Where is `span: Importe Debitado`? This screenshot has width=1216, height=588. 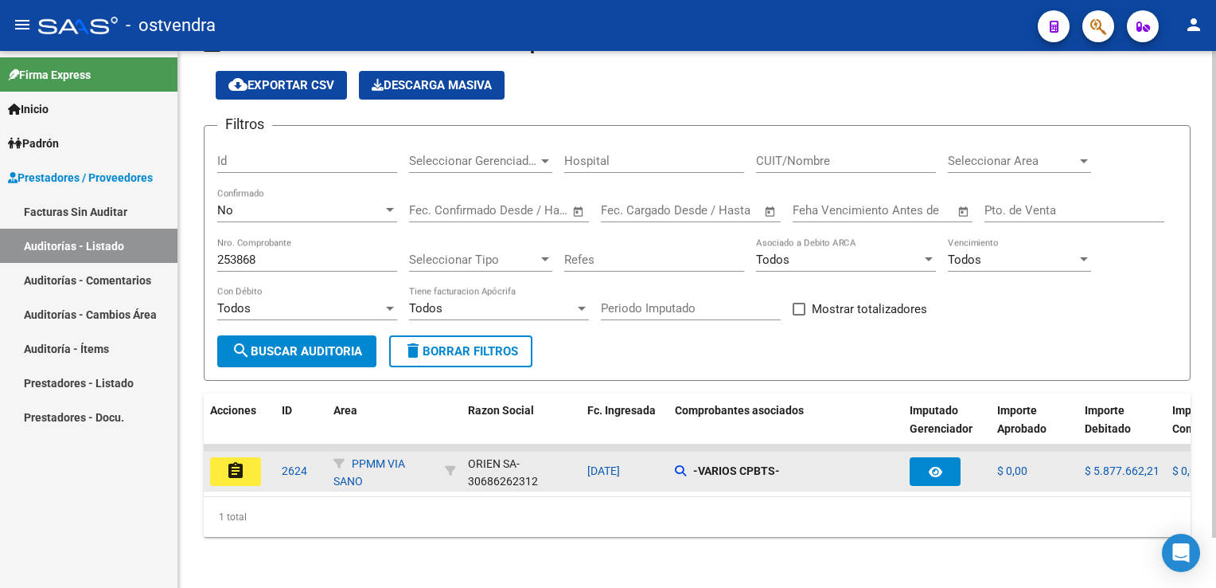 span: Importe Debitado is located at coordinates (1108, 419).